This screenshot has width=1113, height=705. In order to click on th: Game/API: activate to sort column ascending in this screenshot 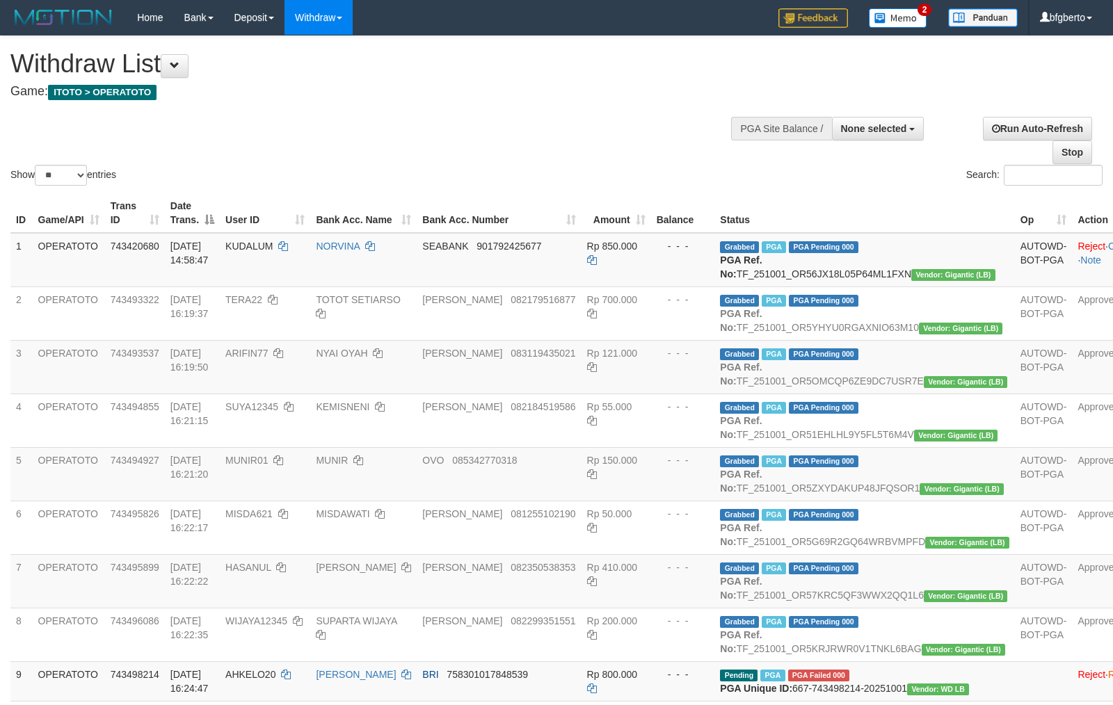, I will do `click(69, 213)`.